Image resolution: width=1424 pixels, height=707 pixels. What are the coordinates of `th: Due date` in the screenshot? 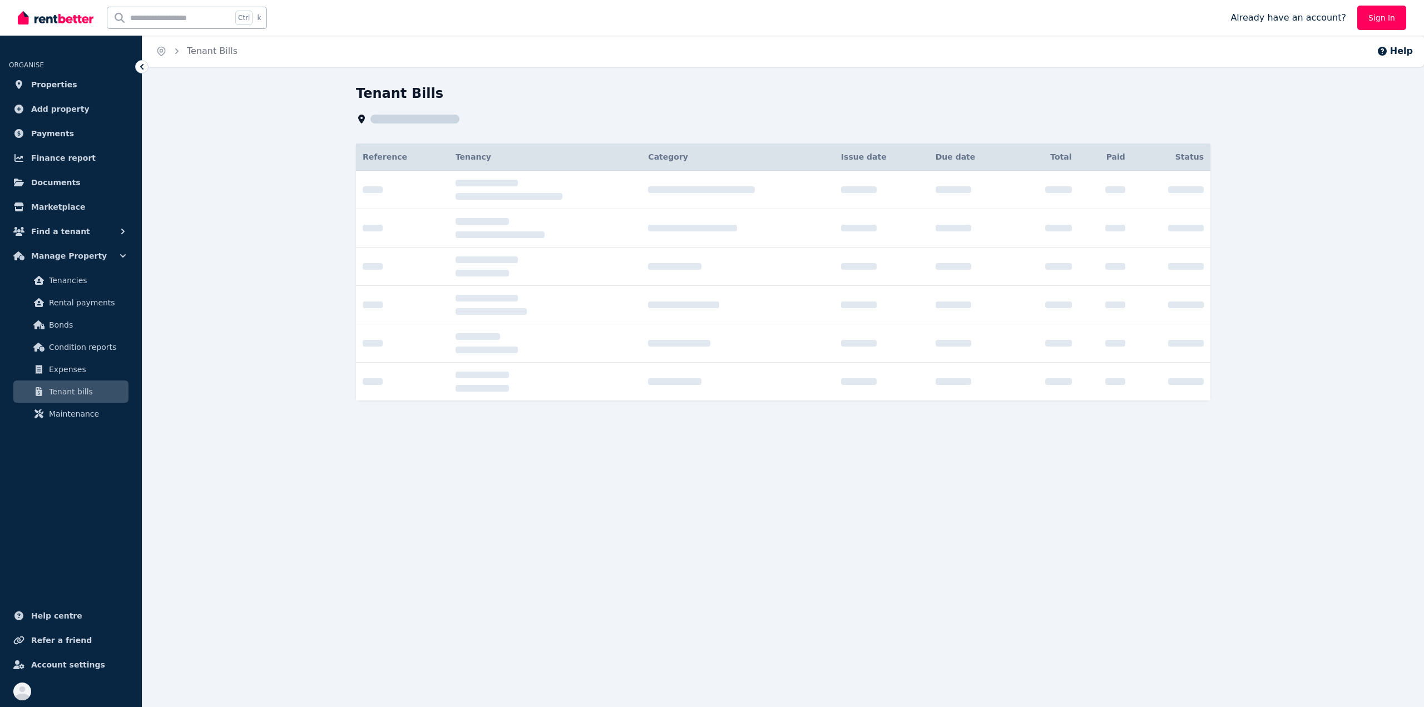 It's located at (971, 157).